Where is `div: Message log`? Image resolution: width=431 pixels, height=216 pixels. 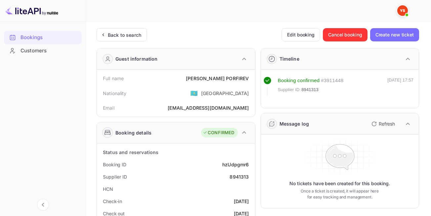 div: Message log is located at coordinates (294, 123).